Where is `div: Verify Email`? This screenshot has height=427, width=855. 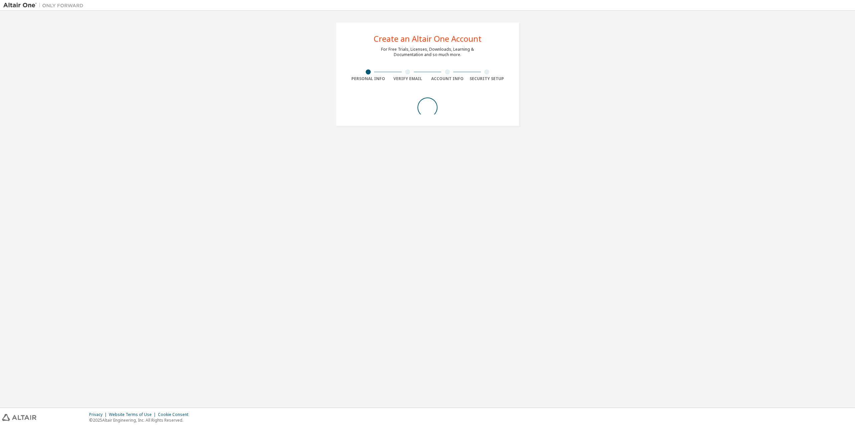
div: Verify Email is located at coordinates (408, 79).